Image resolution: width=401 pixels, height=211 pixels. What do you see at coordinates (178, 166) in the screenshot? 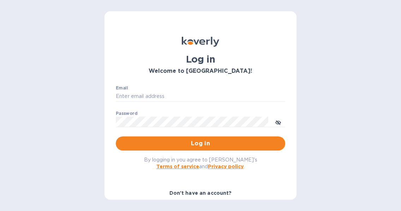
I see `b: Terms of service` at bounding box center [178, 166].